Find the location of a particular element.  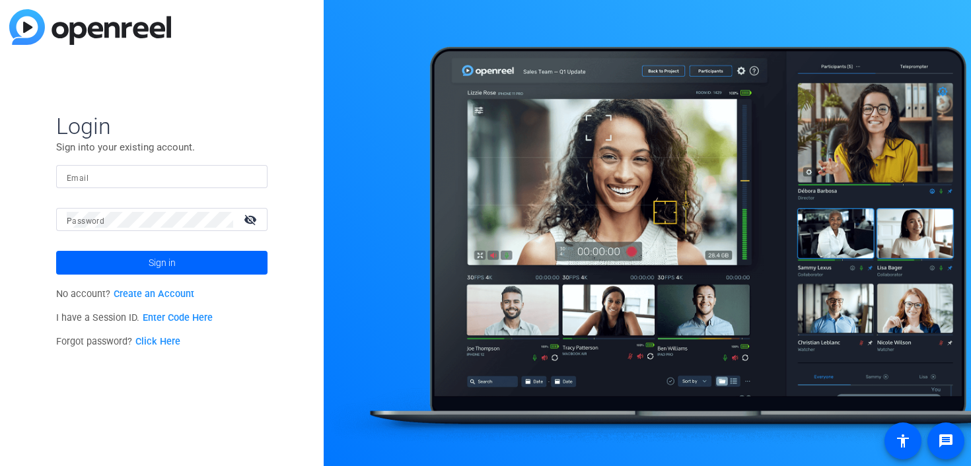

mat-icon: visibility_off is located at coordinates (252, 219).